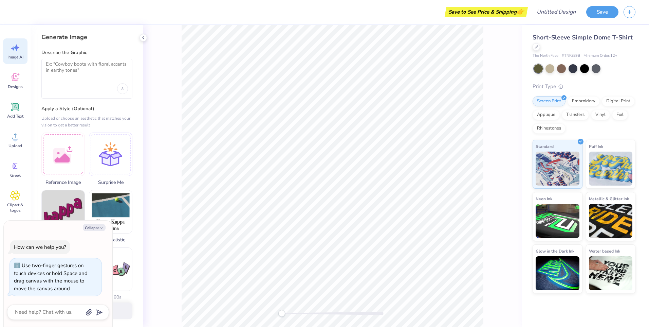 The image size is (649, 327). Describe the element at coordinates (618, 101) in the screenshot. I see `div: Digital Print` at that location.